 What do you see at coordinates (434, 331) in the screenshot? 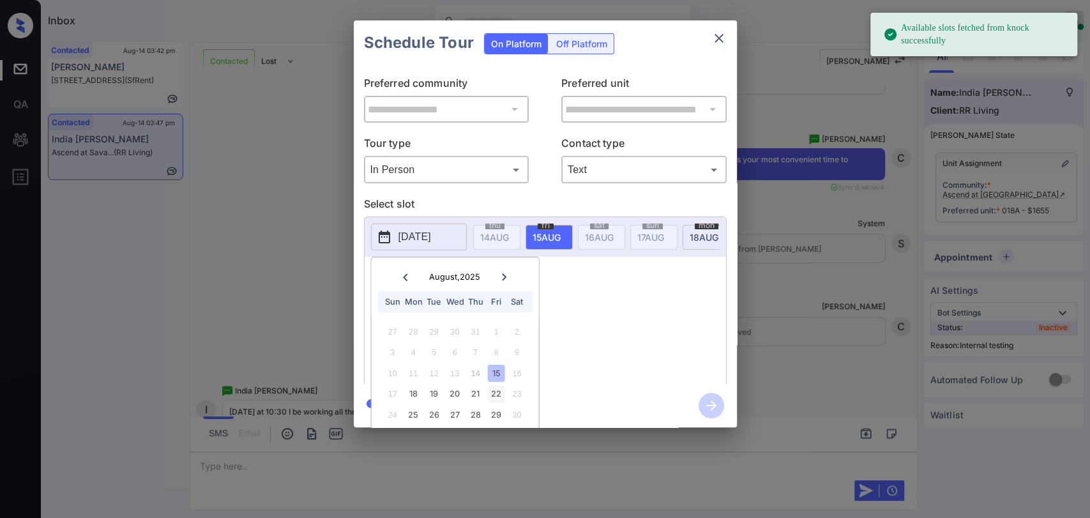
I see `div: Not available Tuesday, July 29th, 2025` at bounding box center [434, 331].